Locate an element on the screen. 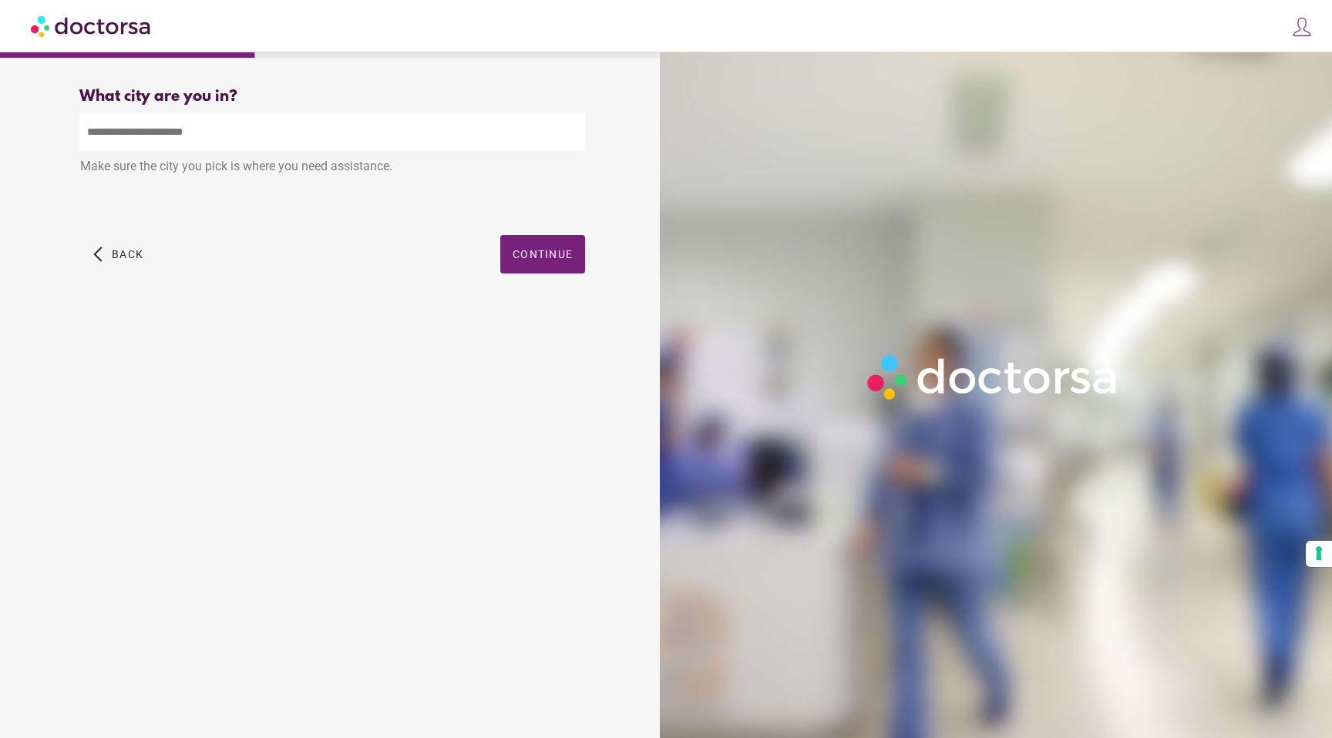  button: arrow_back_ios Back is located at coordinates (118, 254).